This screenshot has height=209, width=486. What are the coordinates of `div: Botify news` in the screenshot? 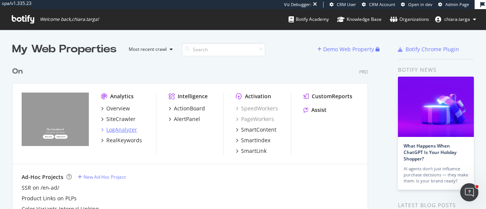 It's located at (436, 70).